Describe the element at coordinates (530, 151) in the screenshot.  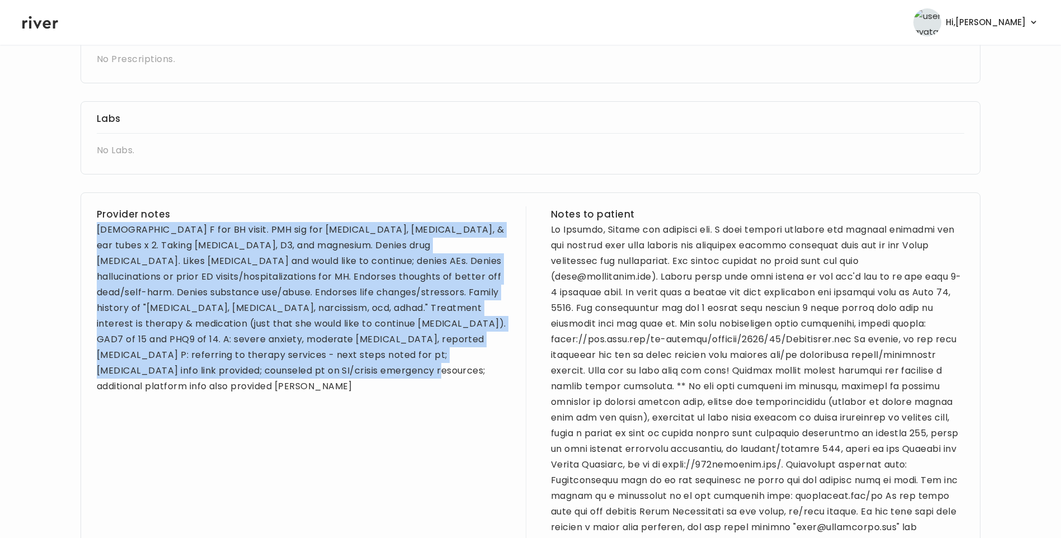
I see `div: No Labs.` at that location.